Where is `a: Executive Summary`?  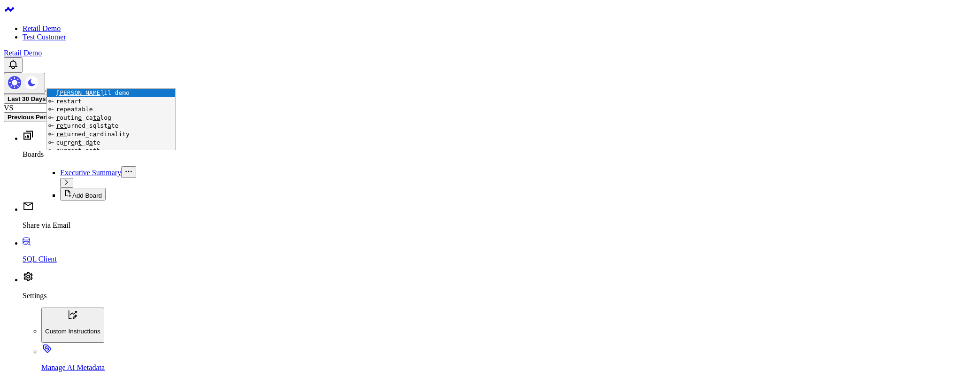
a: Executive Summary is located at coordinates (91, 172).